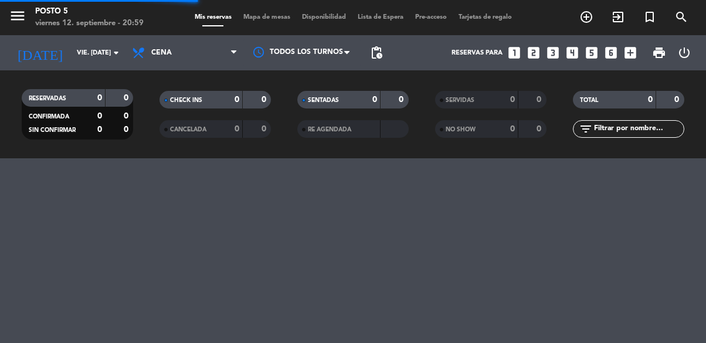 Image resolution: width=706 pixels, height=343 pixels. Describe the element at coordinates (638, 129) in the screenshot. I see `input: Filtrar por nombre...` at that location.